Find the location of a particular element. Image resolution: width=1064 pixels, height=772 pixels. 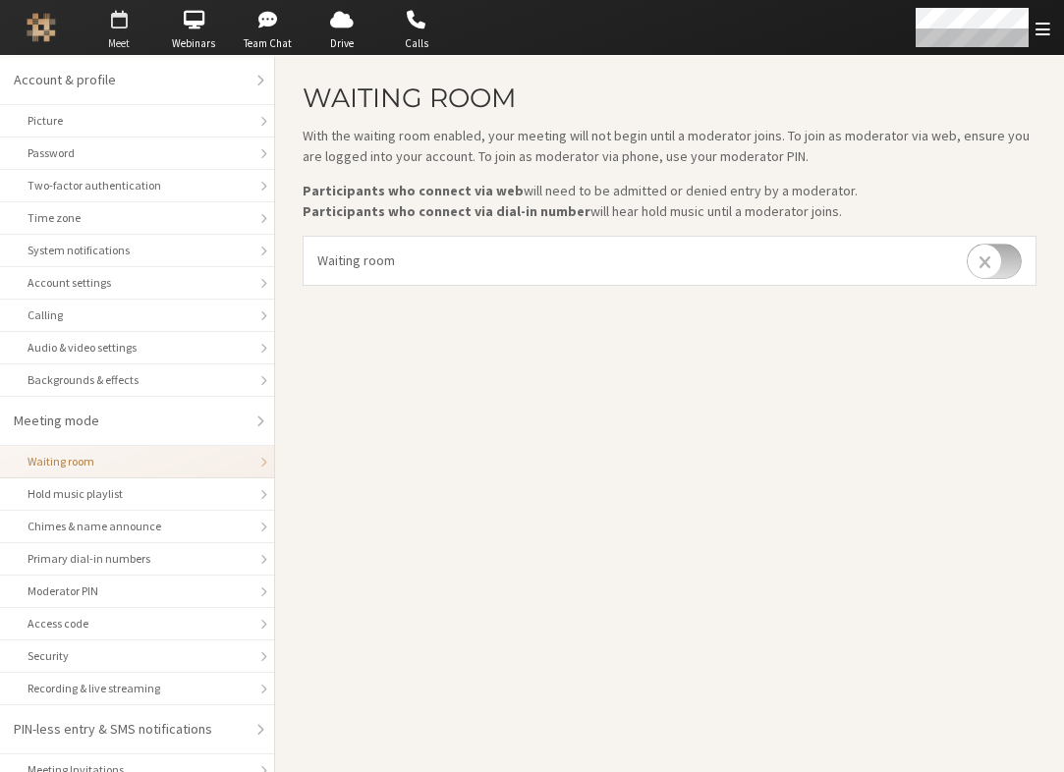

div: Chimes & name announce is located at coordinates (137, 526).